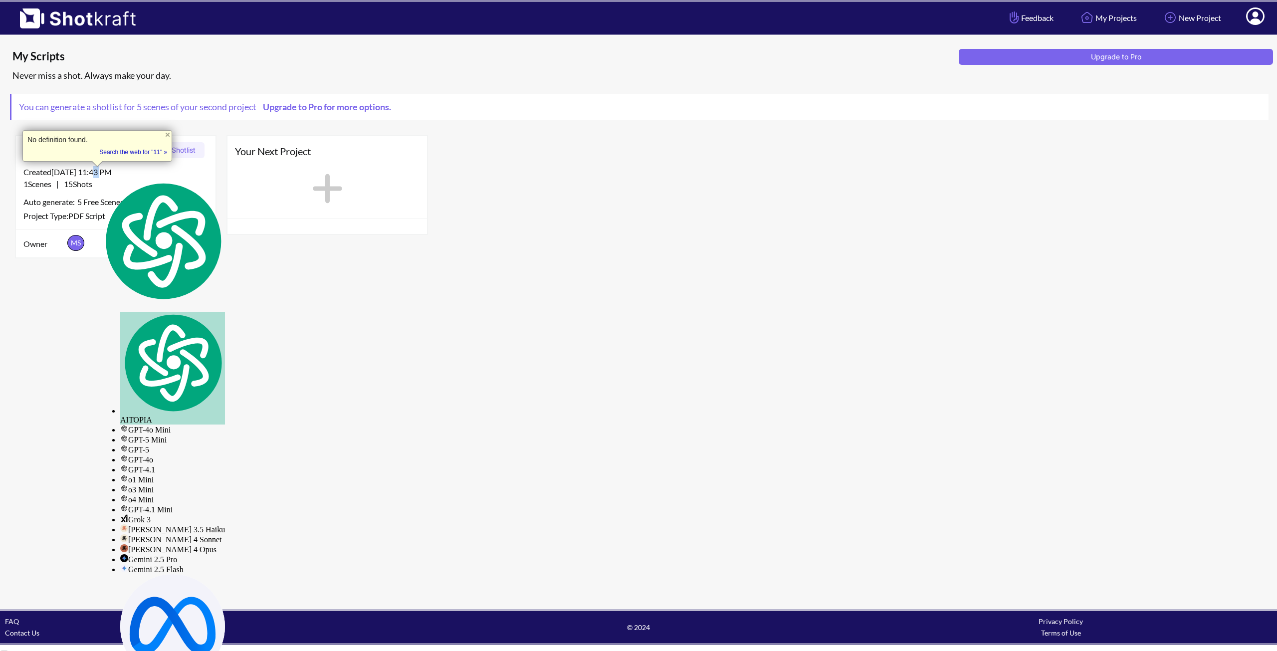  What do you see at coordinates (124, 568) in the screenshot?
I see `img: gemini-20-flash.svg` at bounding box center [124, 568].